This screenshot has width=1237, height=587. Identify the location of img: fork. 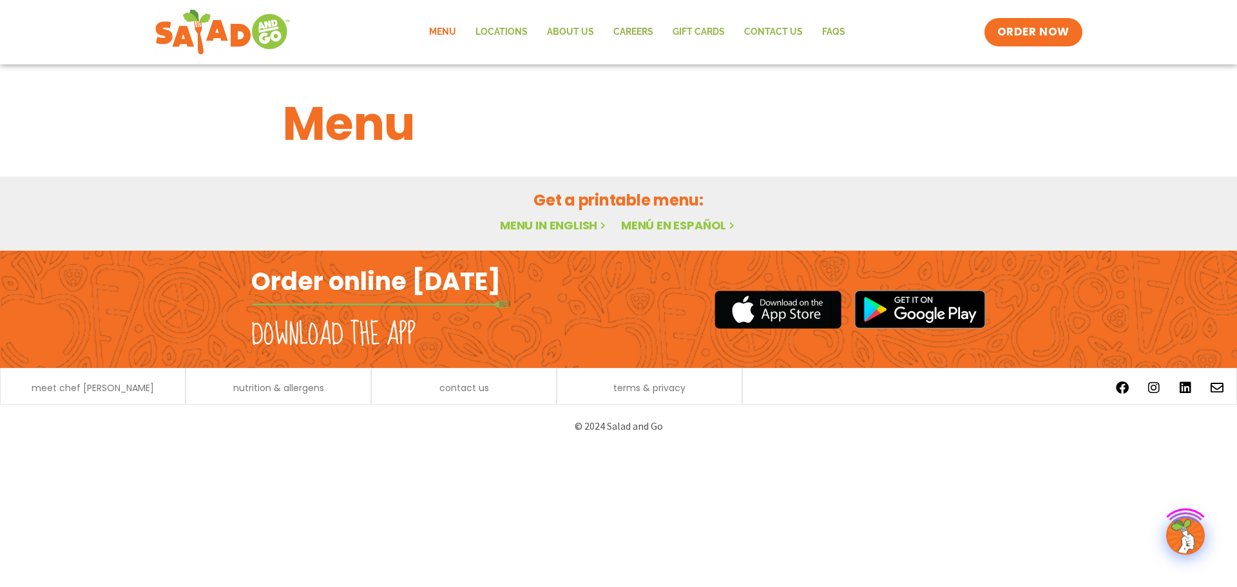
(380, 304).